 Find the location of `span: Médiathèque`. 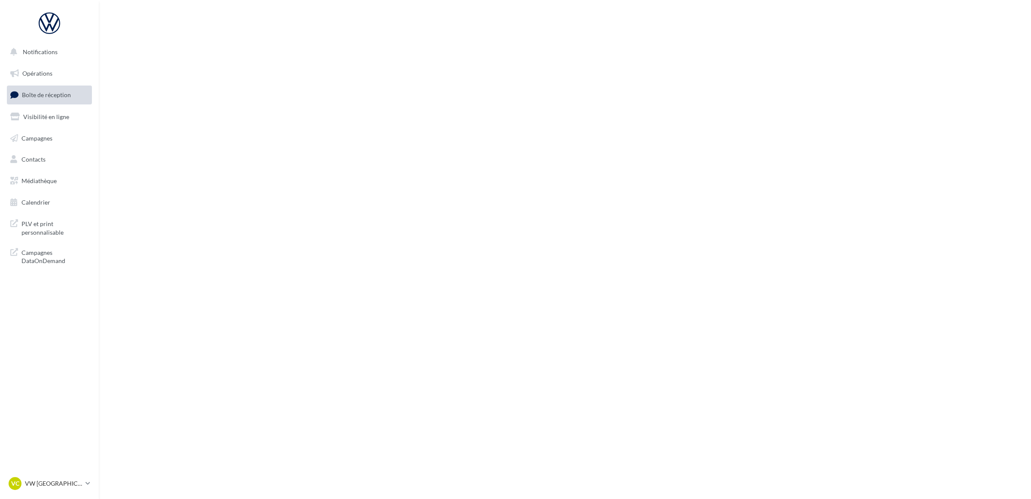

span: Médiathèque is located at coordinates (39, 180).